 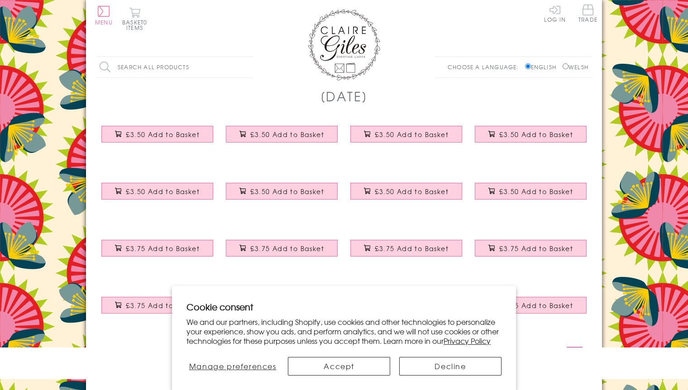 What do you see at coordinates (467, 341) in the screenshot?
I see `a: Privacy Policy` at bounding box center [467, 341].